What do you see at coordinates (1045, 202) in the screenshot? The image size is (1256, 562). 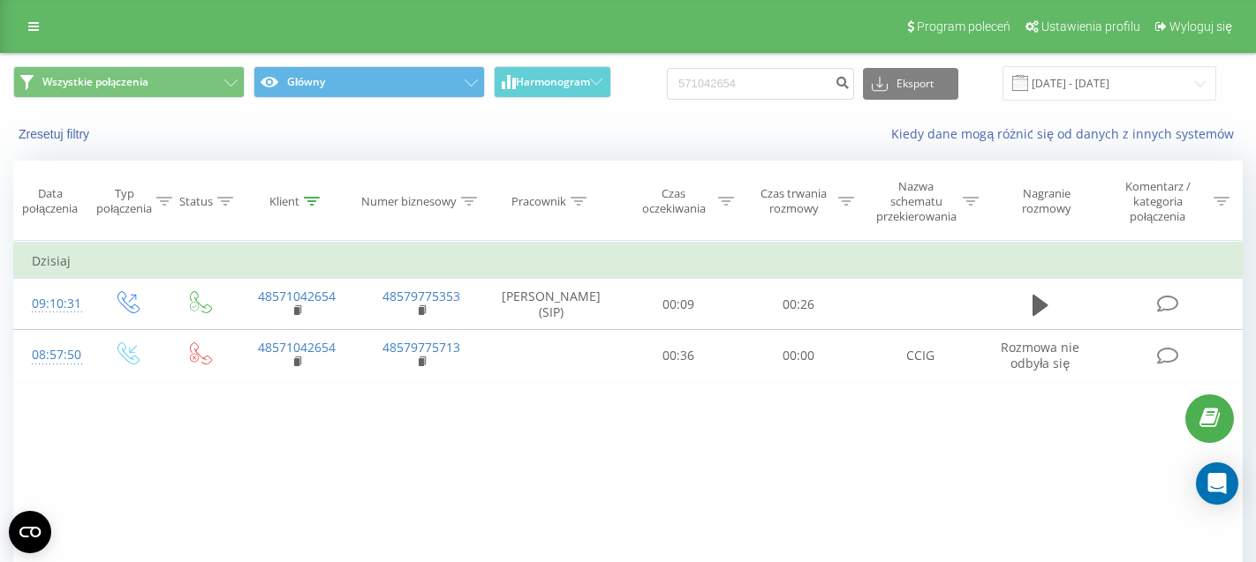 I see `div: Nagranie rozmowy` at bounding box center [1045, 202].